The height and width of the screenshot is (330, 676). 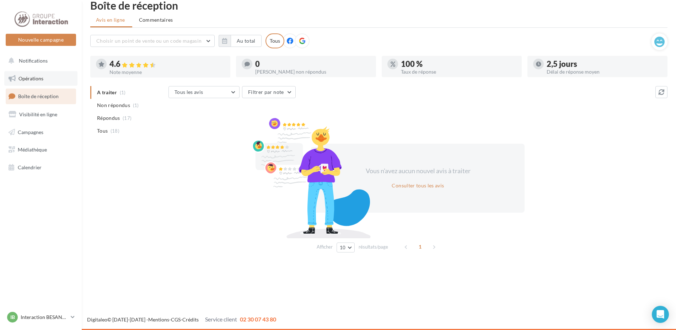 I want to click on span: Commentaires, so click(x=156, y=20).